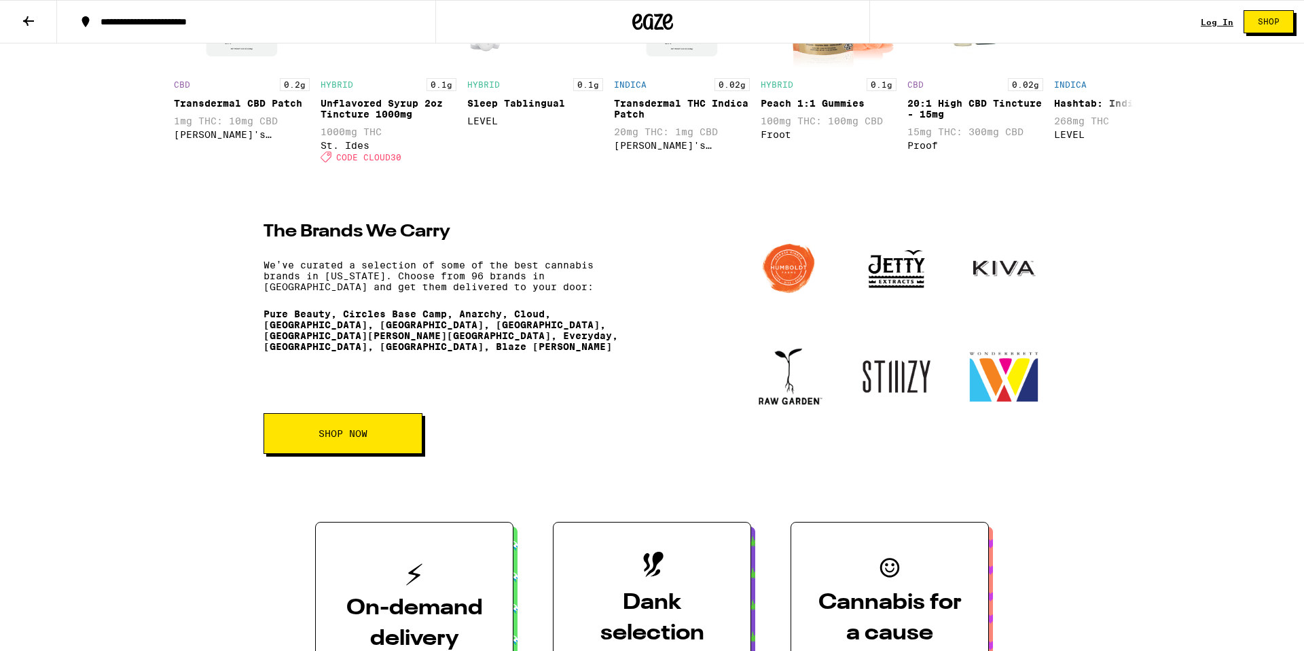 The image size is (1304, 651). I want to click on div: Unflavored Syrup 2oz Tincture 1000mg, so click(389, 109).